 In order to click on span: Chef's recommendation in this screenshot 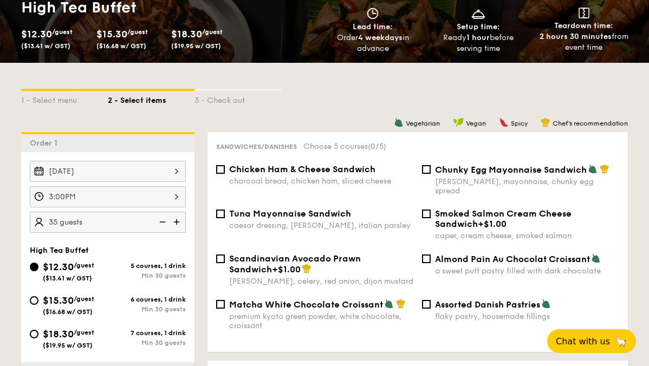, I will do `click(590, 124)`.